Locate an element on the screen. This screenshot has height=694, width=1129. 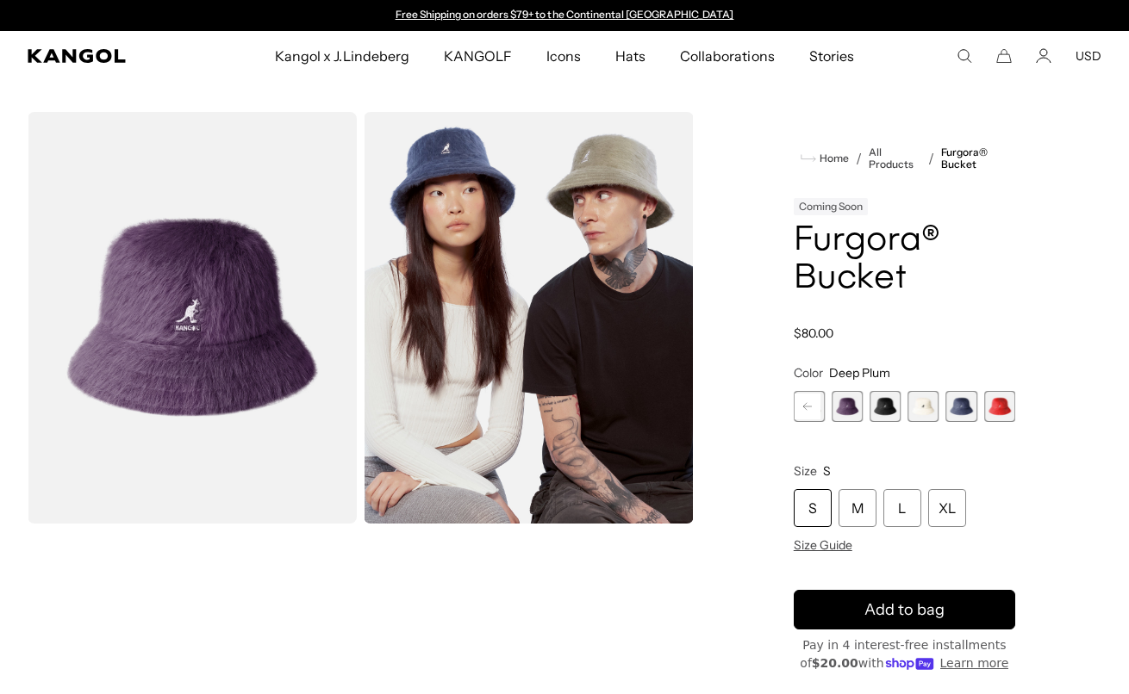
div: 1 of 2 is located at coordinates (564, 16).